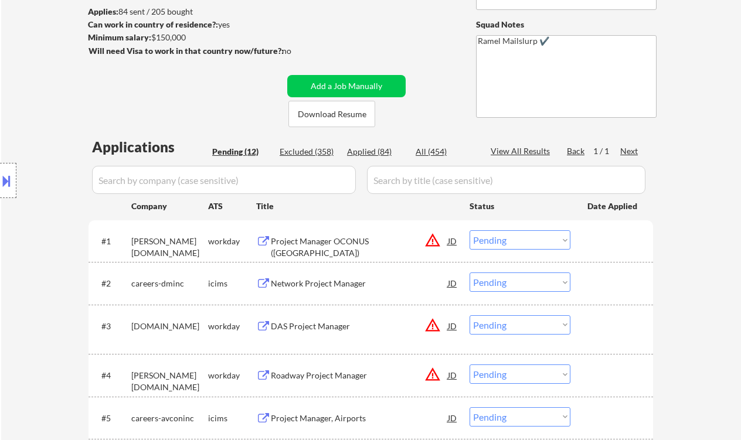  Describe the element at coordinates (111, 419) in the screenshot. I see `div: #5` at that location.